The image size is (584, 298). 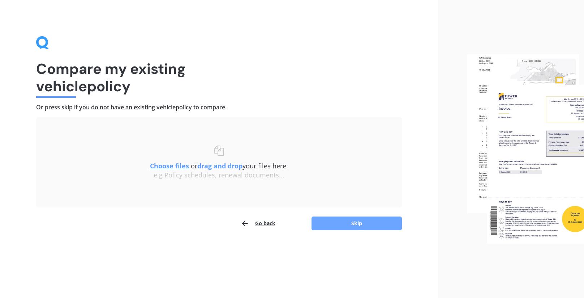 What do you see at coordinates (220, 166) in the screenshot?
I see `b: drag and drop` at bounding box center [220, 166].